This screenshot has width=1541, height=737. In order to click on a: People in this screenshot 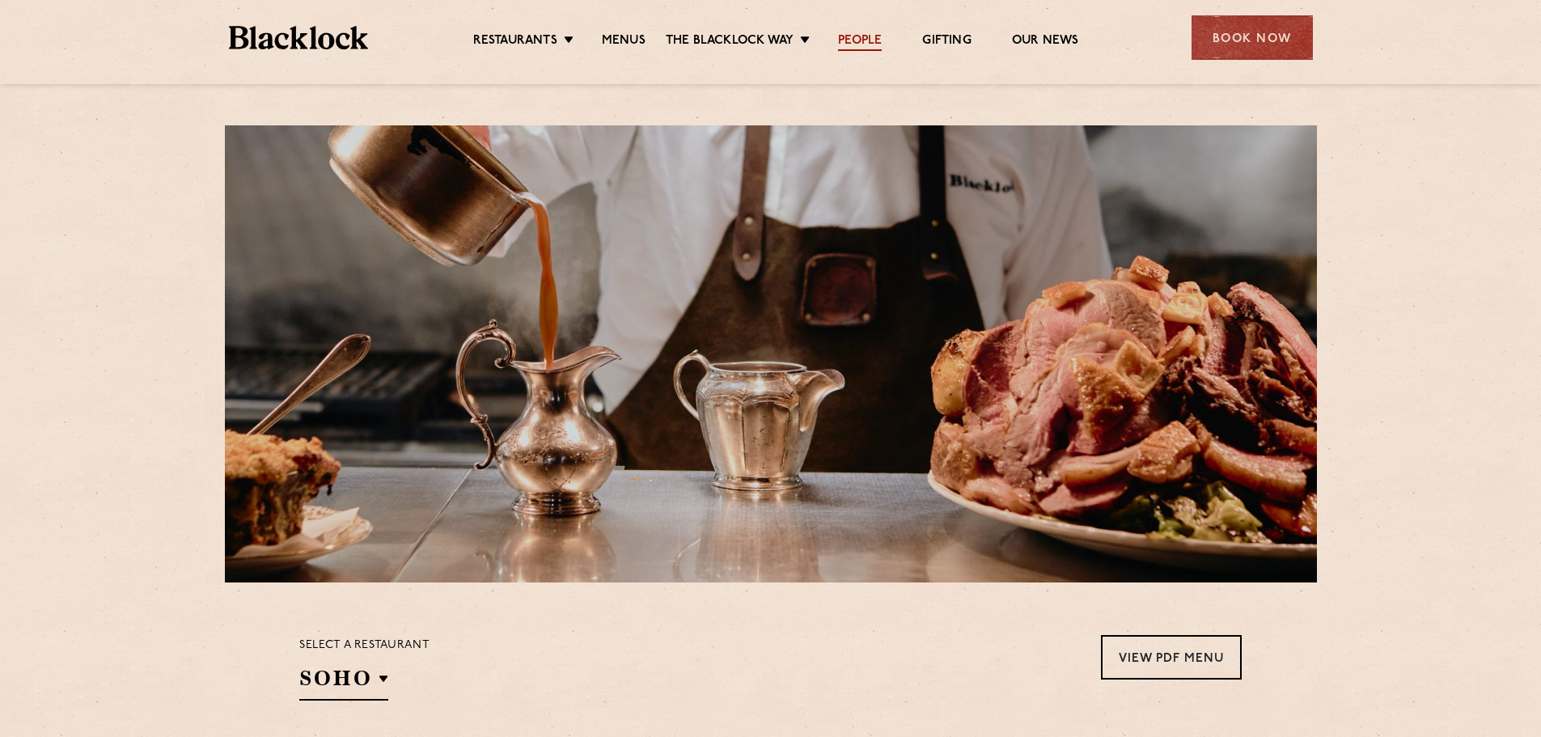, I will do `click(860, 42)`.